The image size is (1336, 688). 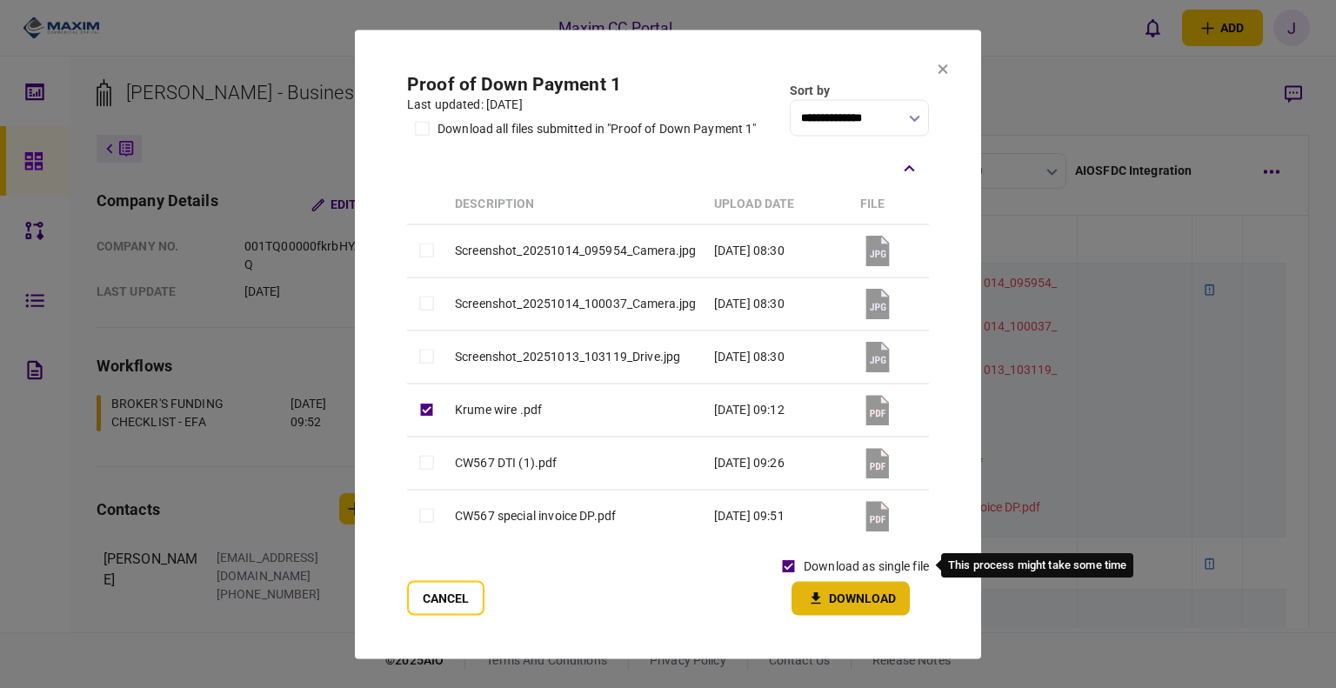 I want to click on button: Download, so click(x=850, y=597).